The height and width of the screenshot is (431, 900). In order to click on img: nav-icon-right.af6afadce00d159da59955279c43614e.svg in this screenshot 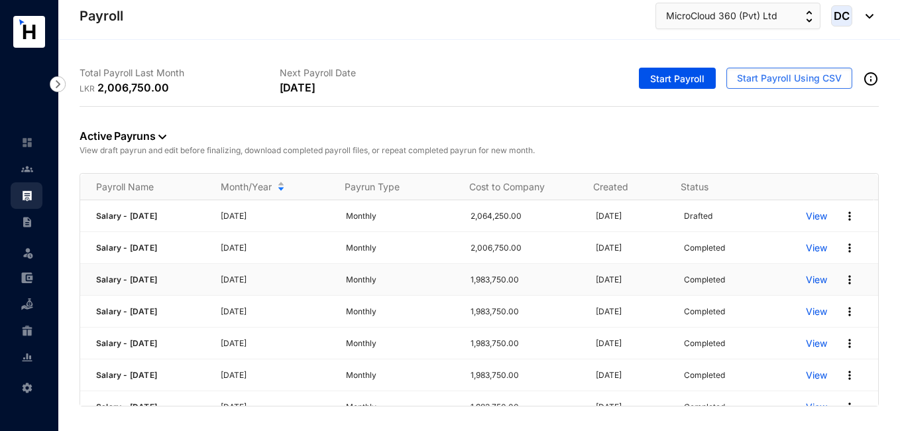, I will do `click(58, 84)`.